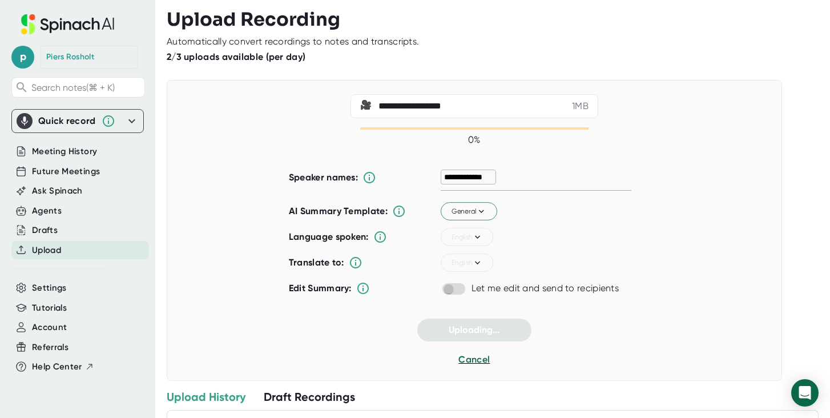 This screenshot has height=418, width=830. Describe the element at coordinates (64, 151) in the screenshot. I see `span: Meeting History` at that location.